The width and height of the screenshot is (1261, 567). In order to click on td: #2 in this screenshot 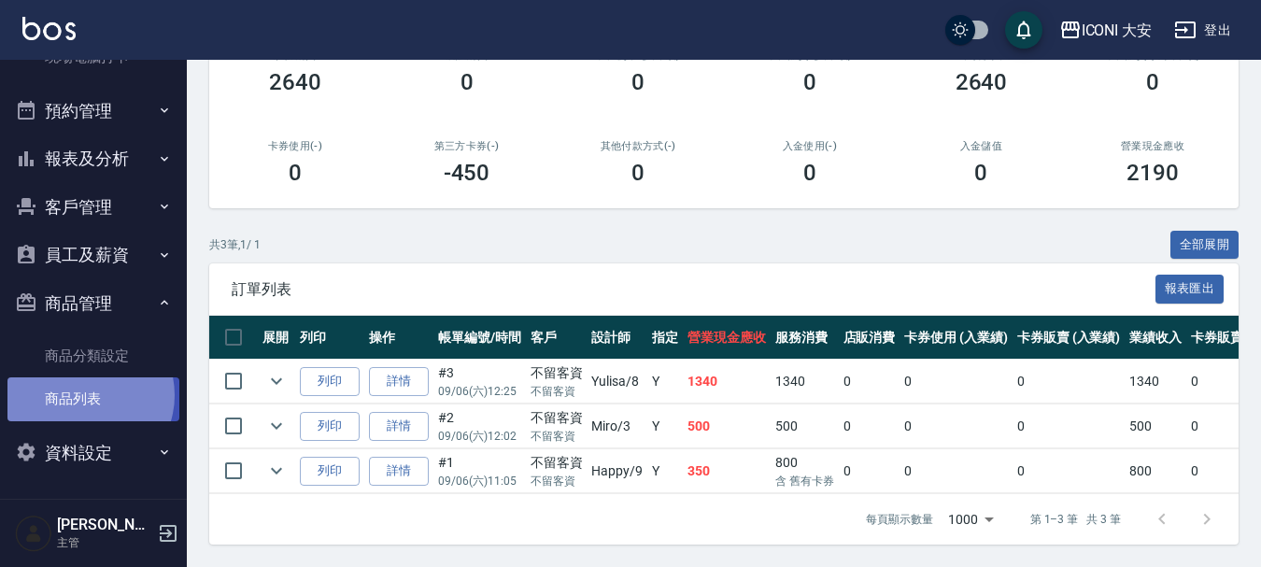, I will do `click(479, 426)`.